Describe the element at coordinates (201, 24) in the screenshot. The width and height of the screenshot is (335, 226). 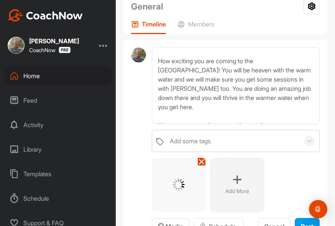
I see `p: Members` at that location.